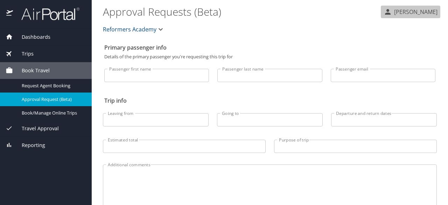 The image size is (448, 205). I want to click on span: Trips, so click(23, 54).